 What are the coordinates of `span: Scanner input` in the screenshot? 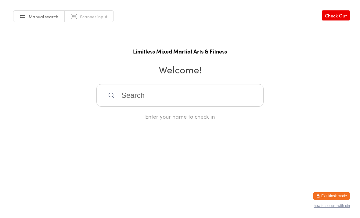 It's located at (94, 16).